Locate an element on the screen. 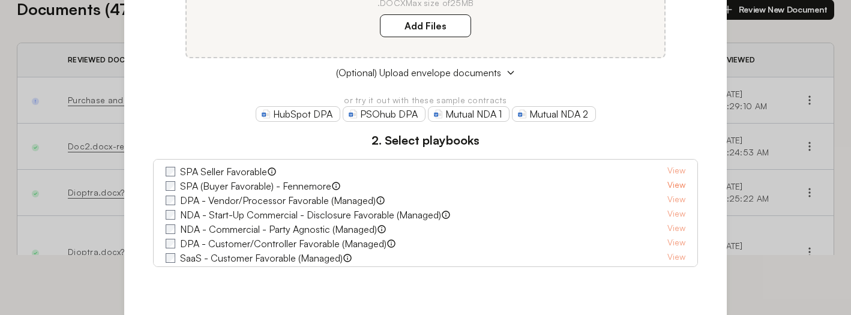 The height and width of the screenshot is (315, 851). label: NDA - Start-Up Commercial - Disclosure Favorable (Managed) is located at coordinates (310, 215).